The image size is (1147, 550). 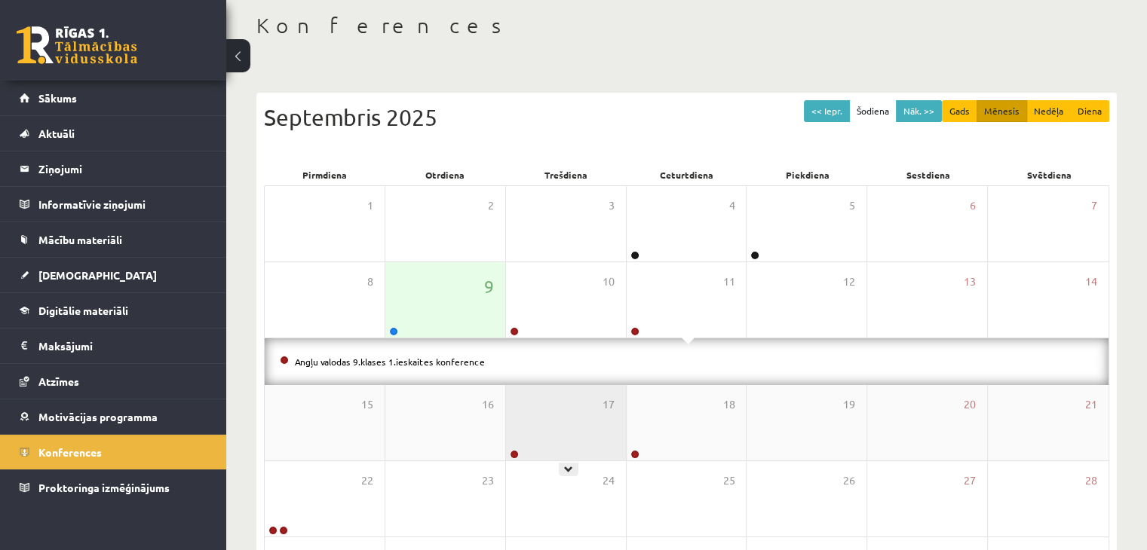 What do you see at coordinates (370, 206) in the screenshot?
I see `span: 1` at bounding box center [370, 206].